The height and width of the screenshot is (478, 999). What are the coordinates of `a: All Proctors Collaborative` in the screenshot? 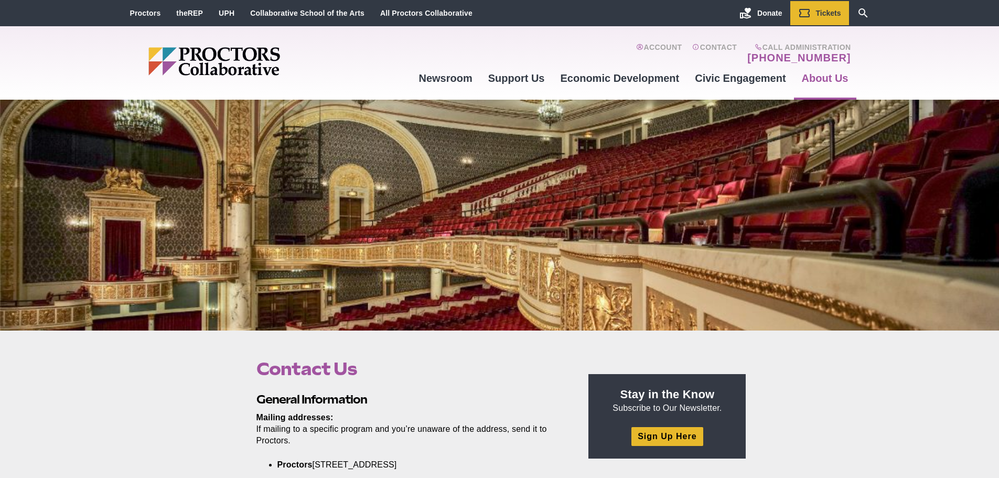 It's located at (427, 13).